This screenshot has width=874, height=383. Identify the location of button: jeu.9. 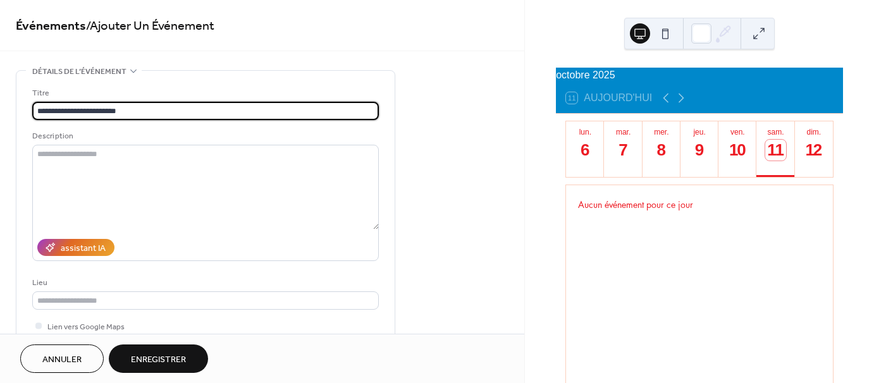
(700, 149).